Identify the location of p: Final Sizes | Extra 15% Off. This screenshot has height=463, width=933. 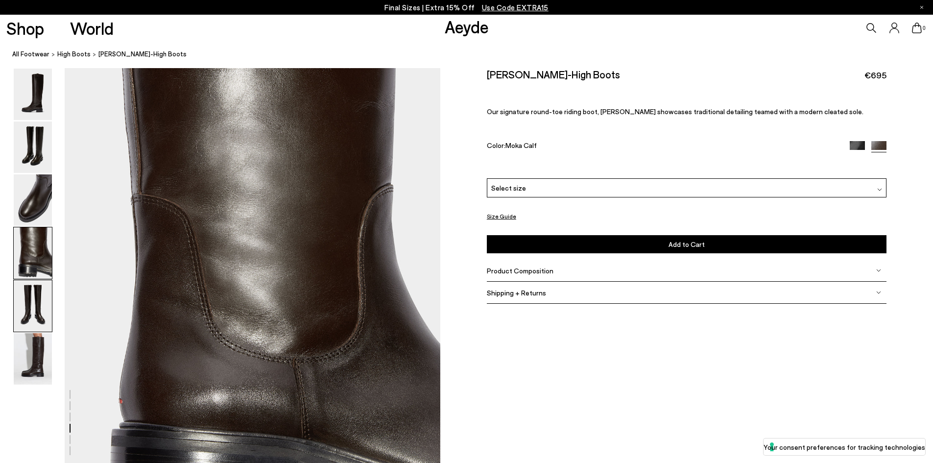
(466, 7).